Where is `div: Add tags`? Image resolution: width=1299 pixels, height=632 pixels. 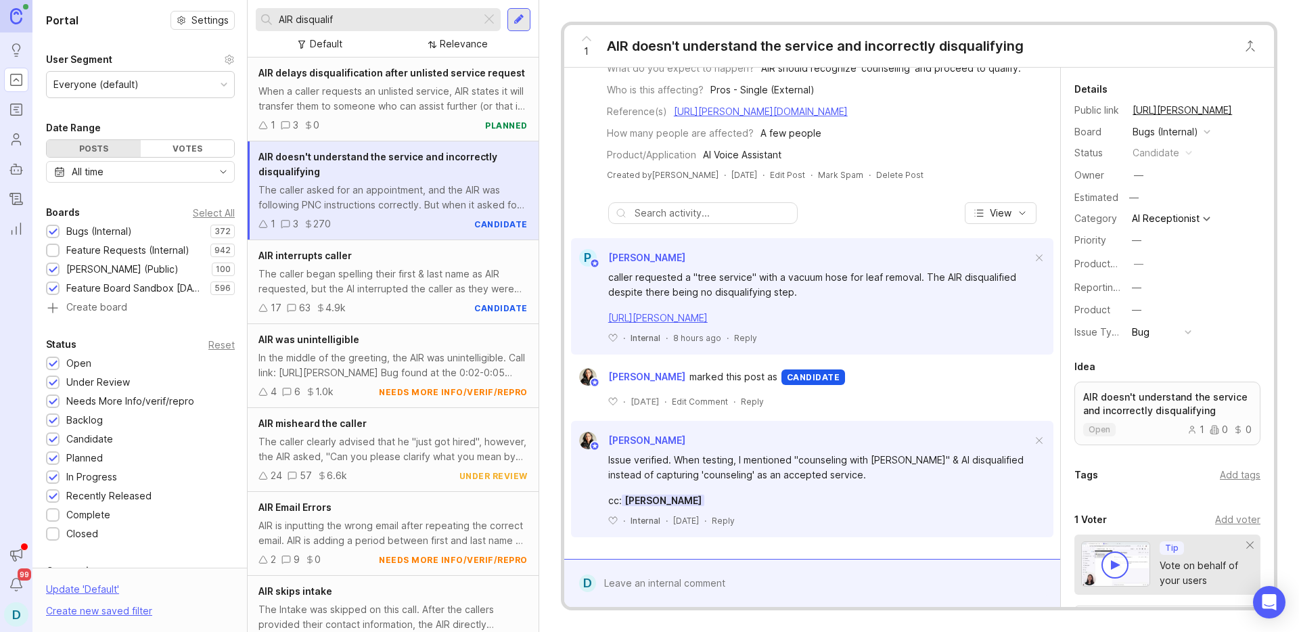 div: Add tags is located at coordinates (1240, 475).